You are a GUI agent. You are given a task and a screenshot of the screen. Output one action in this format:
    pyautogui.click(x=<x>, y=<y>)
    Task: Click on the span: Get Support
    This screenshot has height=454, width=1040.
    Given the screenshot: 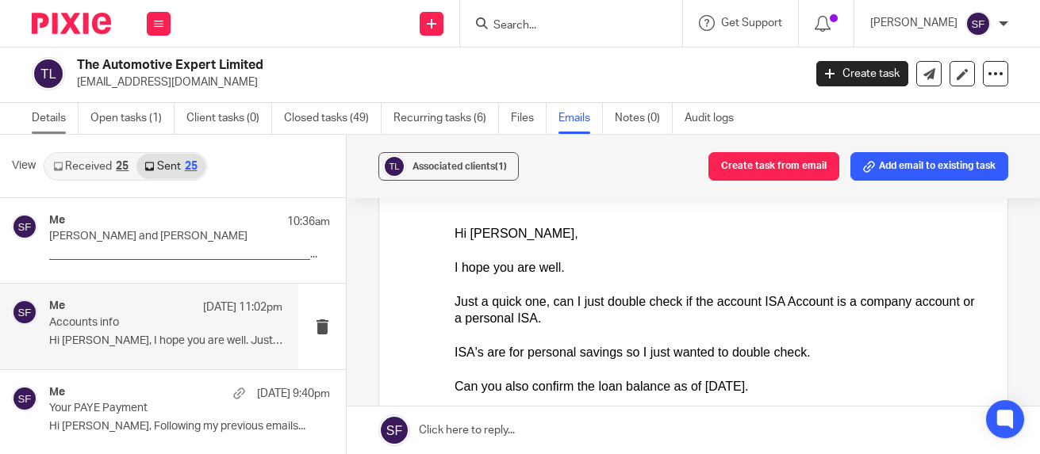 What is the action you would take?
    pyautogui.click(x=751, y=23)
    